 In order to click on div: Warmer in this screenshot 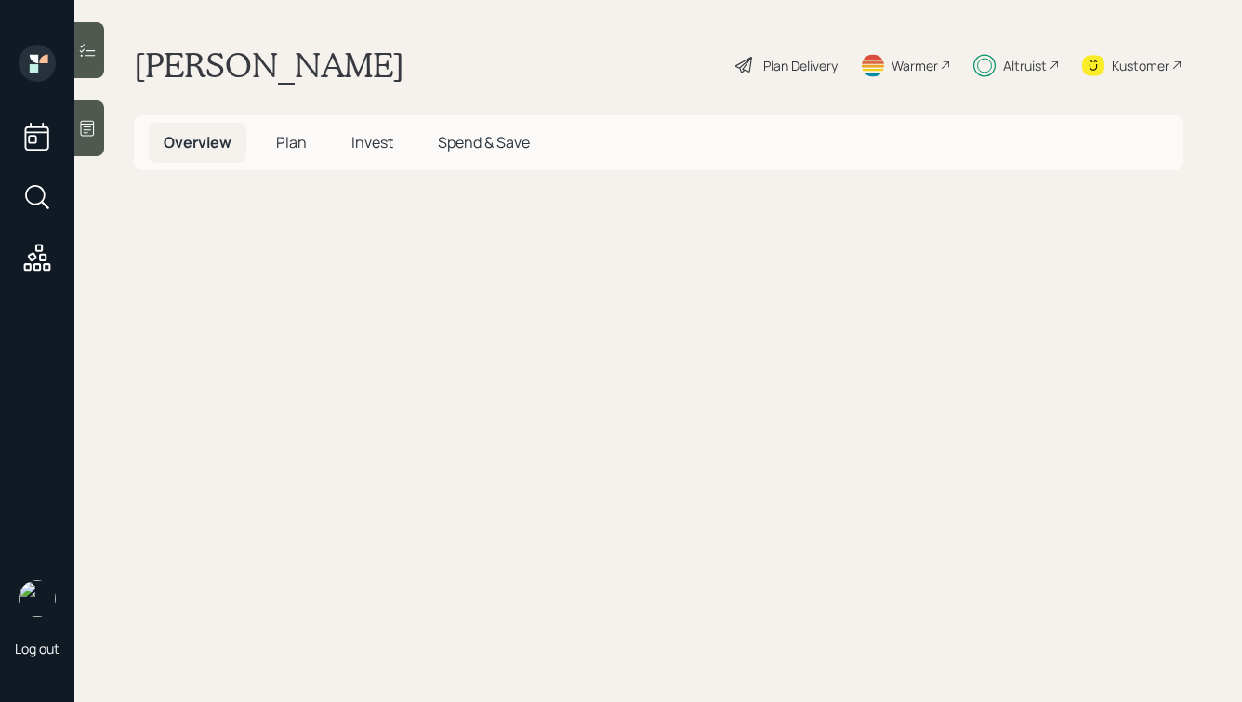, I will do `click(915, 65)`.